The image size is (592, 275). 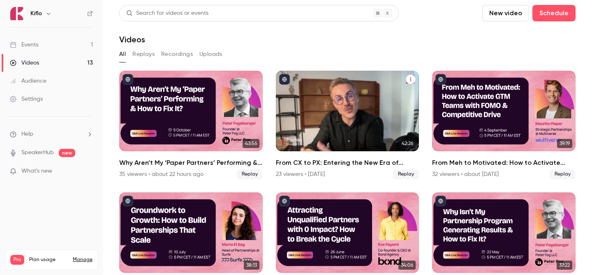 I want to click on span: What's new, so click(x=37, y=171).